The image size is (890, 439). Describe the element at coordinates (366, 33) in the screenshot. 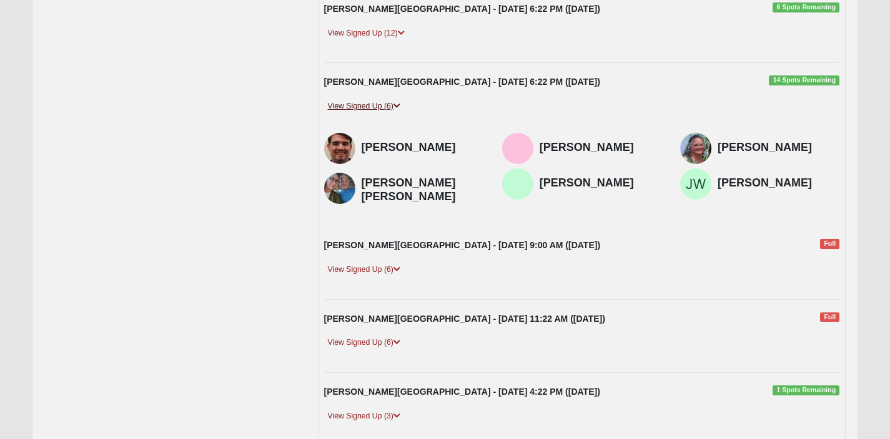

I see `a: View Signed Up (12)` at that location.